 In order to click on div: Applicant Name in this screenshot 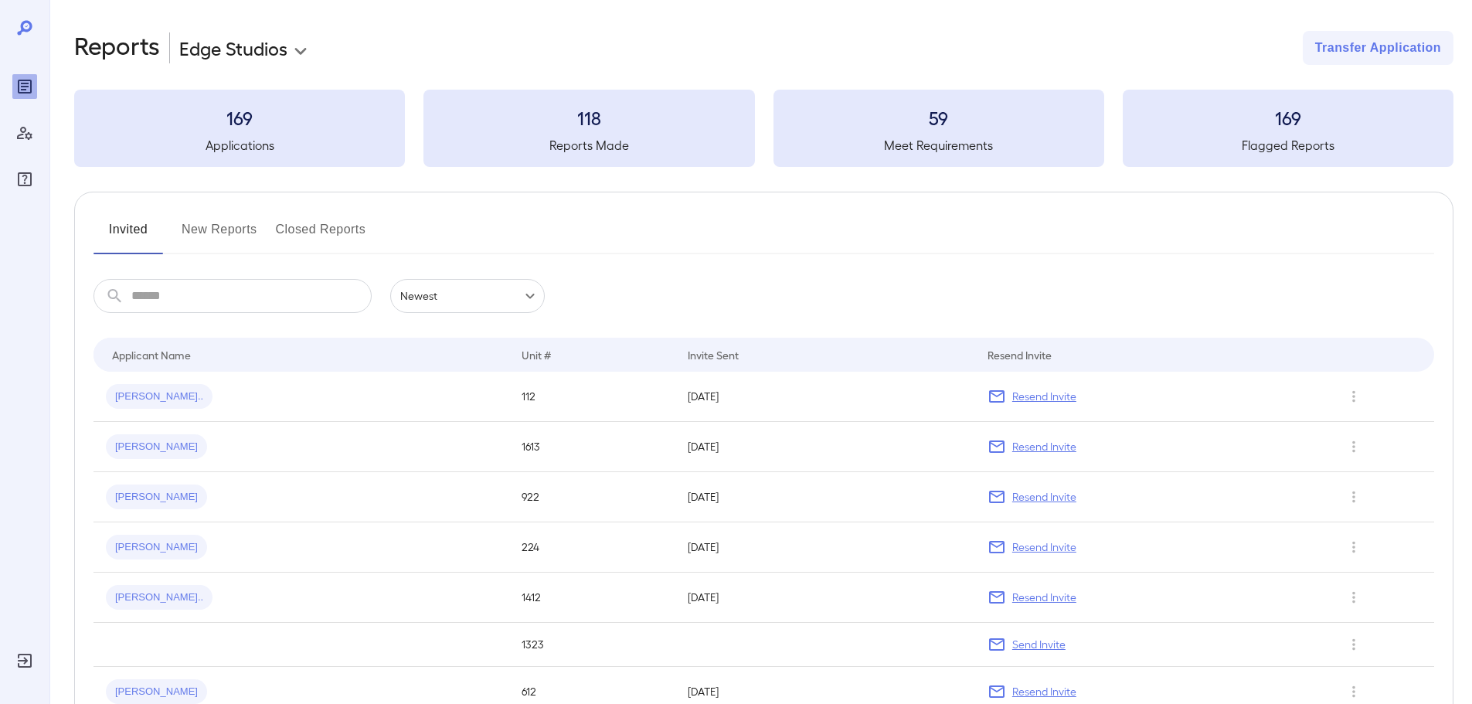, I will do `click(151, 355)`.